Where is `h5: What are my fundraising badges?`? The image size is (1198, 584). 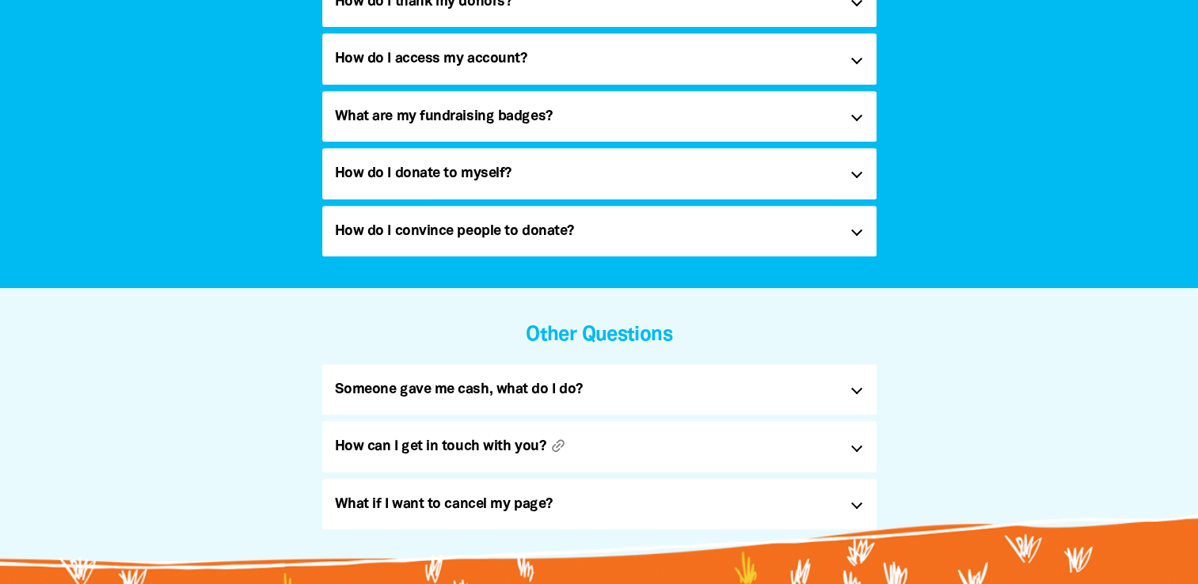 h5: What are my fundraising badges? is located at coordinates (586, 116).